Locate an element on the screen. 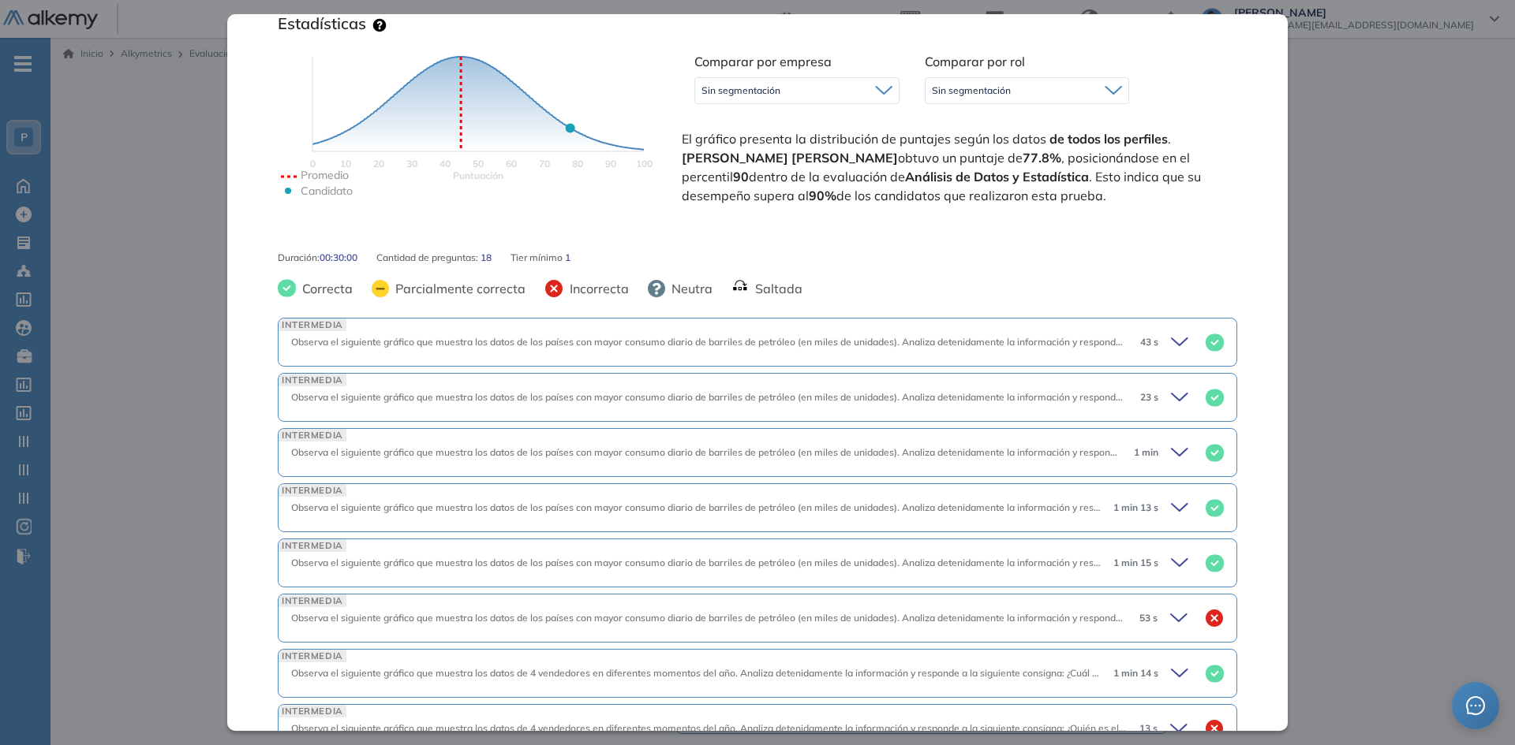 The image size is (1515, 745). text: 90 is located at coordinates (611, 163).